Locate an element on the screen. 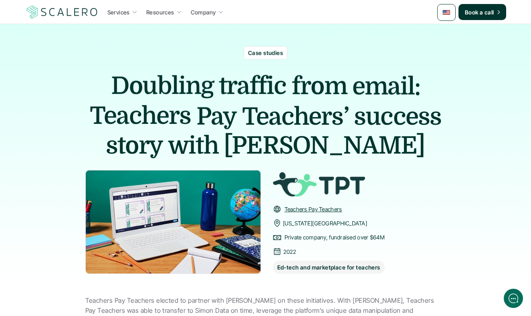 This screenshot has height=316, width=531. p: Company is located at coordinates (203, 12).